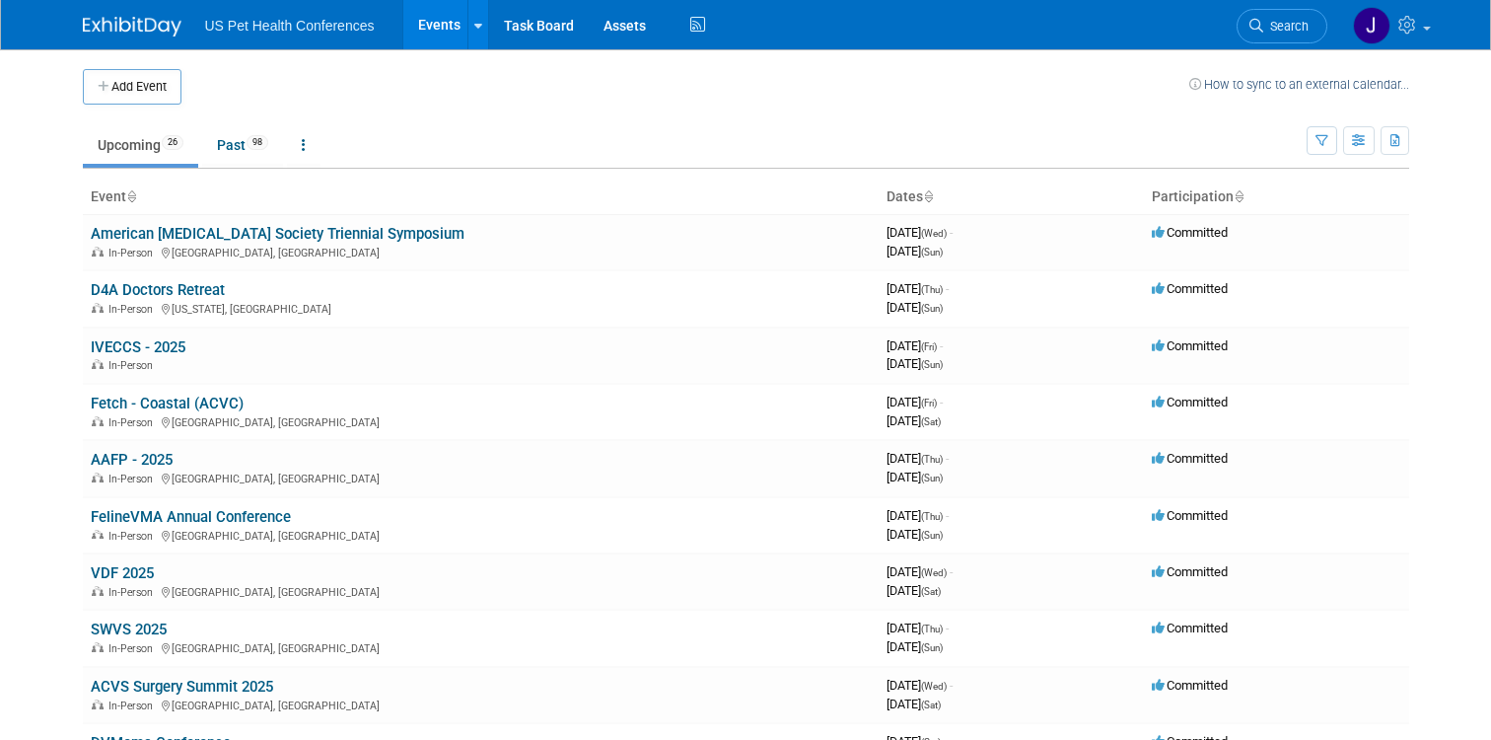  I want to click on a: Upcoming26, so click(140, 145).